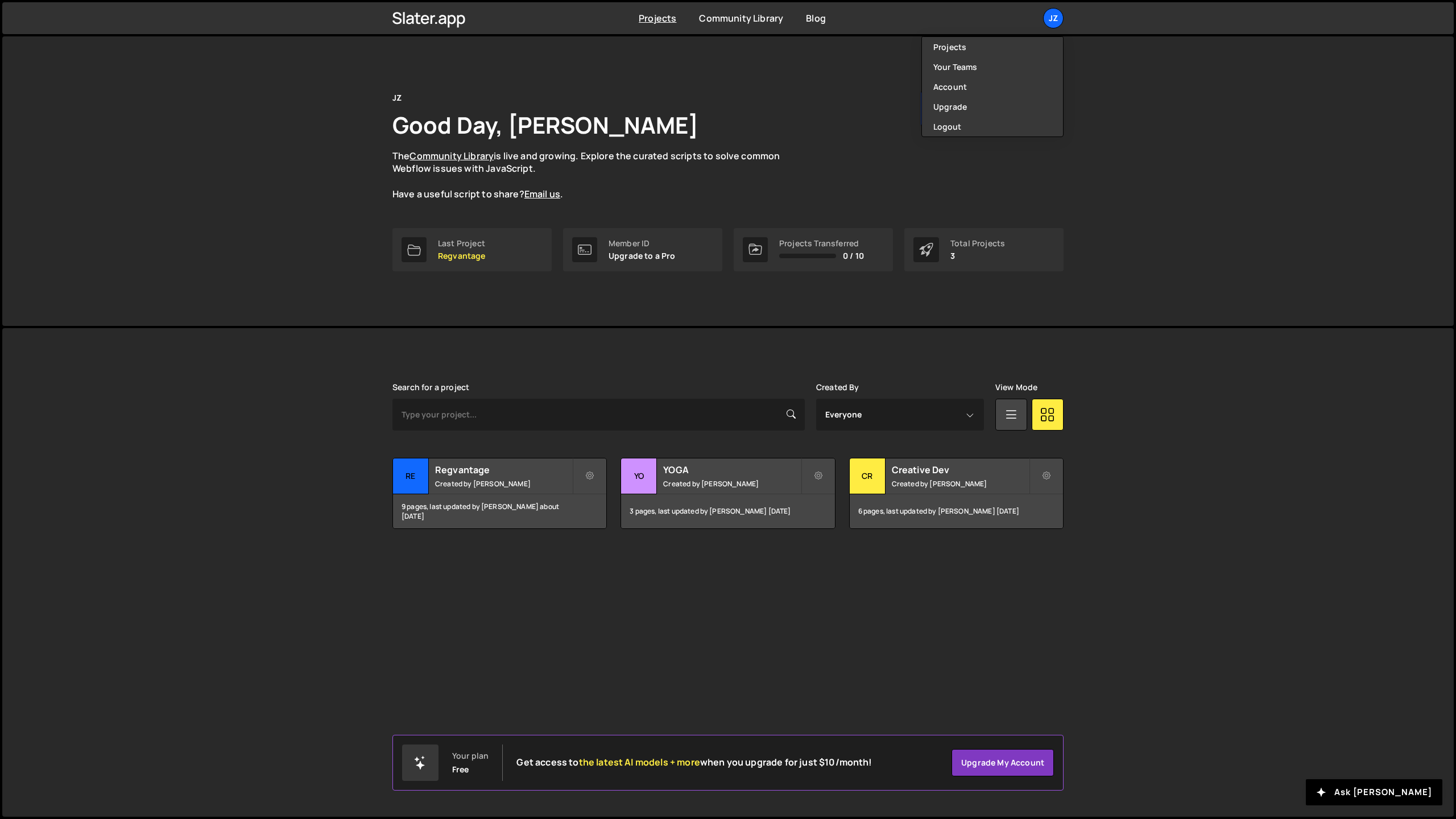 The width and height of the screenshot is (1456, 819). I want to click on p: The is live and growing. Explore the curated scripts to solve common Webflow issues with JavaScri..., so click(597, 176).